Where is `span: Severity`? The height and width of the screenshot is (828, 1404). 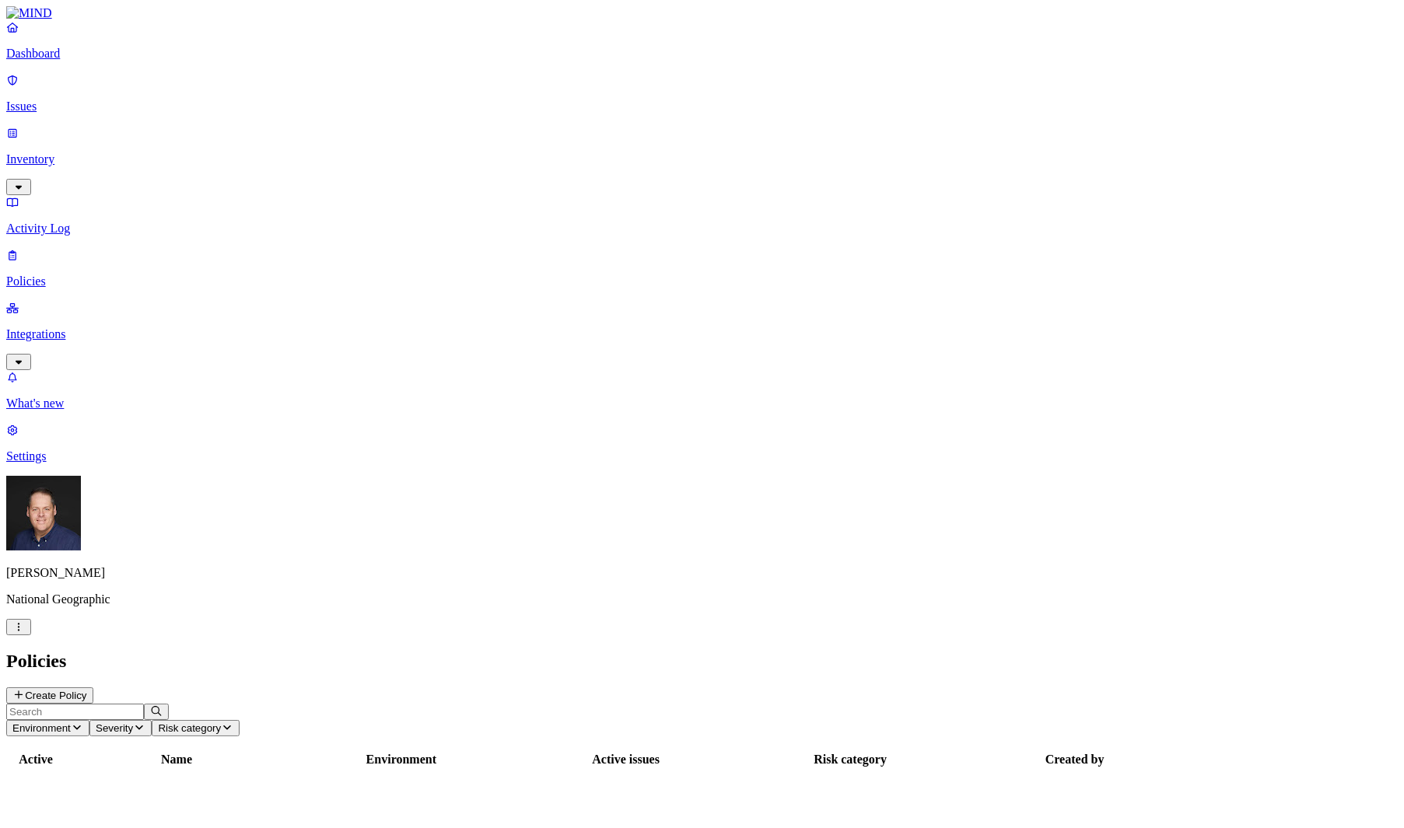 span: Severity is located at coordinates (114, 728).